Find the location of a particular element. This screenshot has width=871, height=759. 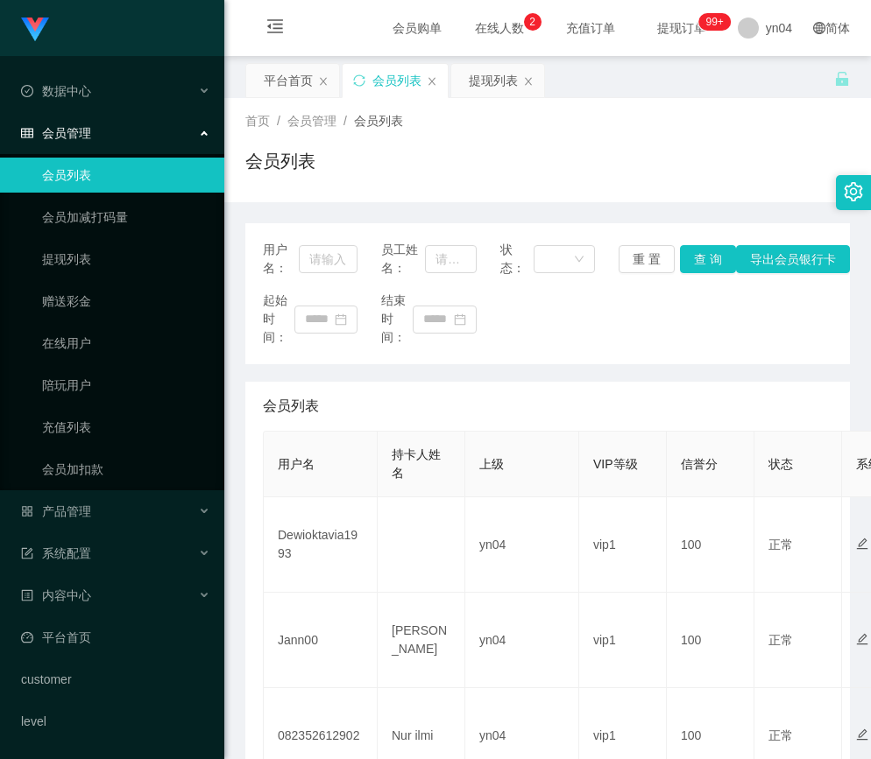

a: 提现列表 is located at coordinates (126, 259).